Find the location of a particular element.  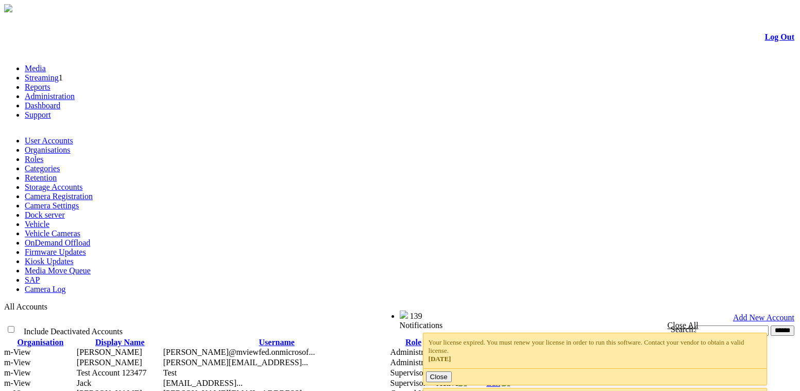

a: Log Out is located at coordinates (779, 37).